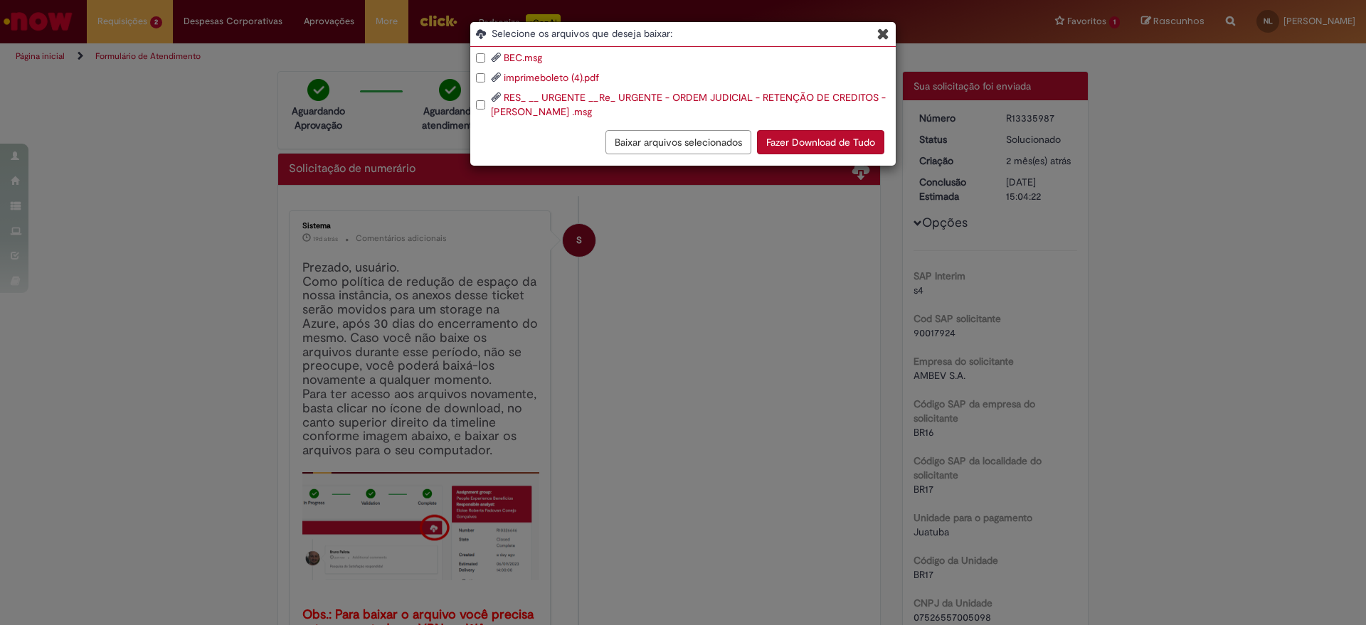  Describe the element at coordinates (551, 78) in the screenshot. I see `a: imprimeboleto (4).pdf` at that location.